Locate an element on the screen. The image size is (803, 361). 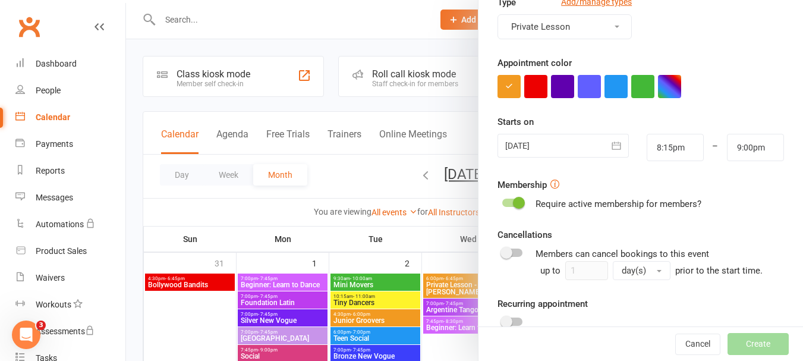
div: People is located at coordinates (48, 90).